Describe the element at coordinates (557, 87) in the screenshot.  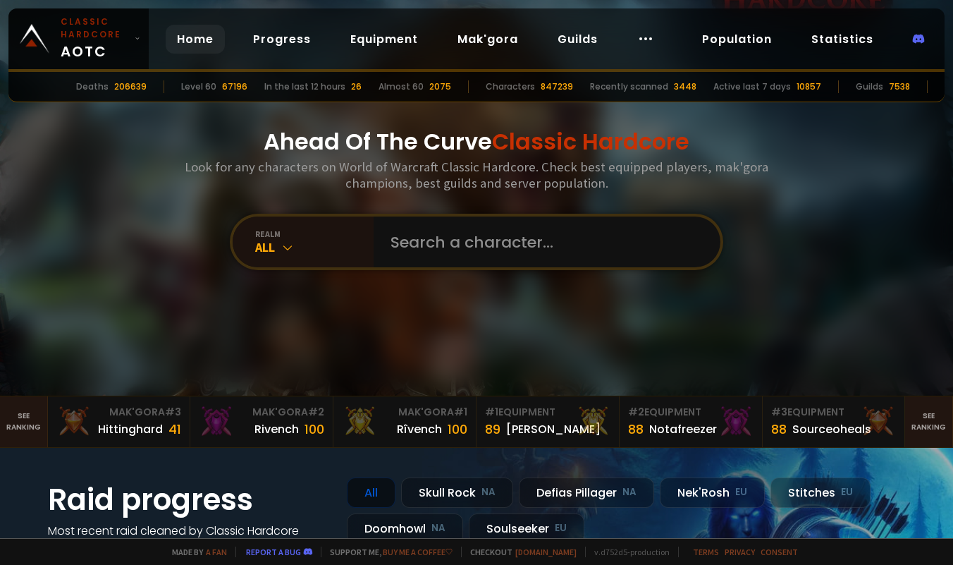
I see `div: 847239` at that location.